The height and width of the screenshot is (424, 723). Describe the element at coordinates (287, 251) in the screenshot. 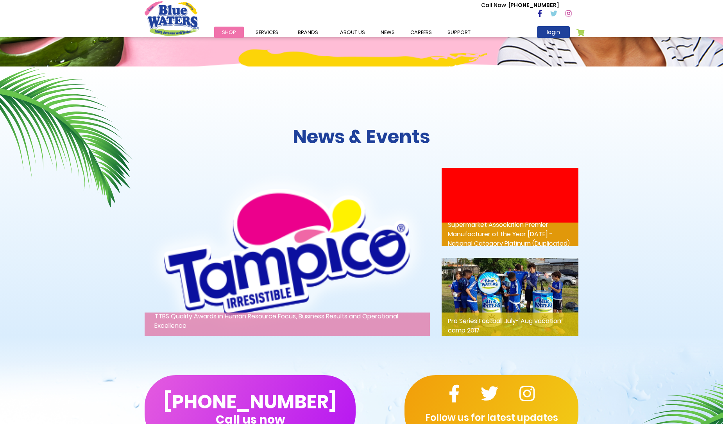

I see `a: TTBS Quality Awards in Human Resource Focus, Business Results and Operational Excellence` at that location.